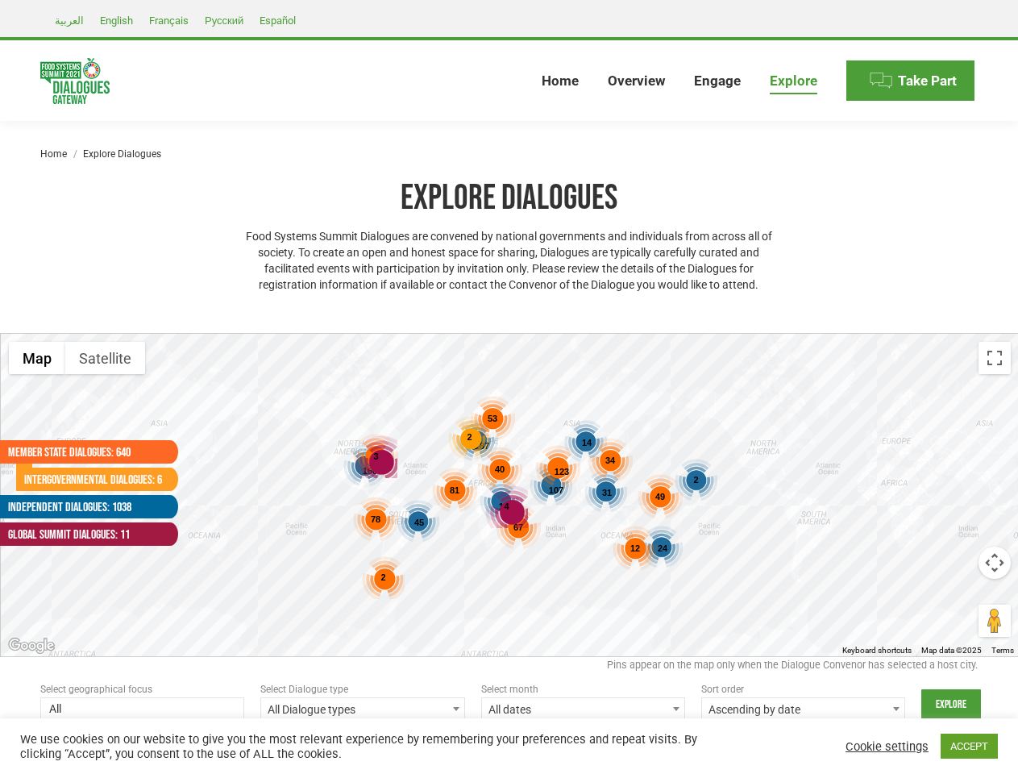 This screenshot has width=1018, height=774. What do you see at coordinates (69, 20) in the screenshot?
I see `span: العربية` at bounding box center [69, 20].